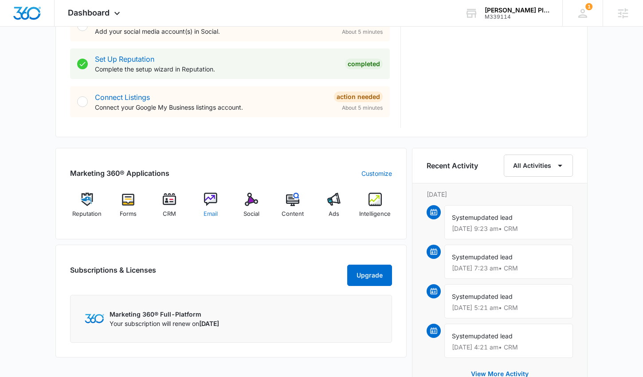  I want to click on a: Ads, so click(334, 209).